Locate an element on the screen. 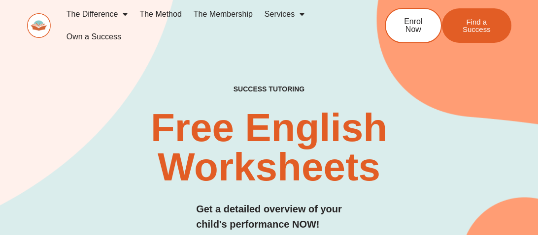  a: The Method is located at coordinates (160, 14).